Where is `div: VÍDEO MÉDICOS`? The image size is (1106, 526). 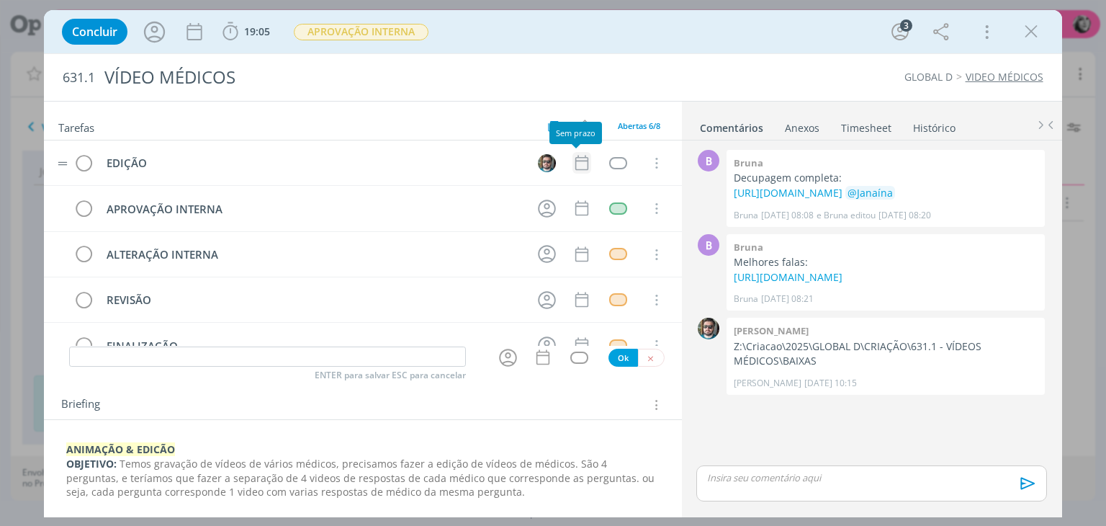
div: VÍDEO MÉDICOS is located at coordinates (363, 77).